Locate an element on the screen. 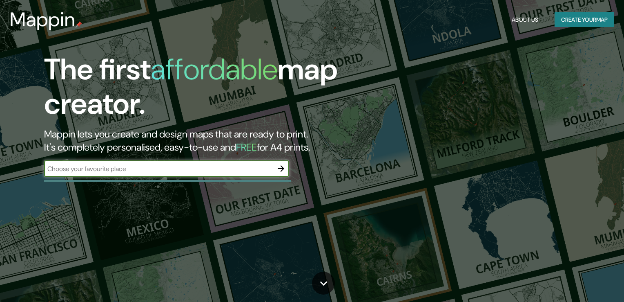 The height and width of the screenshot is (302, 624). button: Create yourmap is located at coordinates (585, 20).